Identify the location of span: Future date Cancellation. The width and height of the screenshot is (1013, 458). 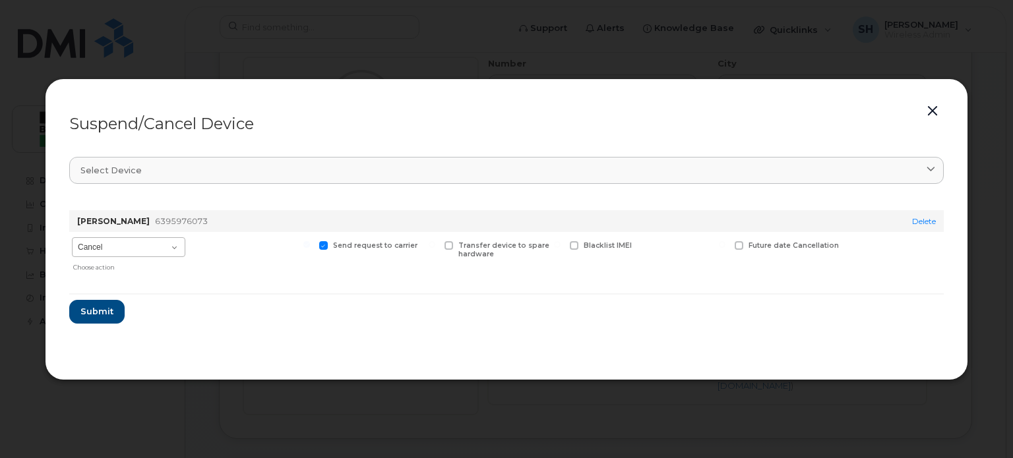
(794, 245).